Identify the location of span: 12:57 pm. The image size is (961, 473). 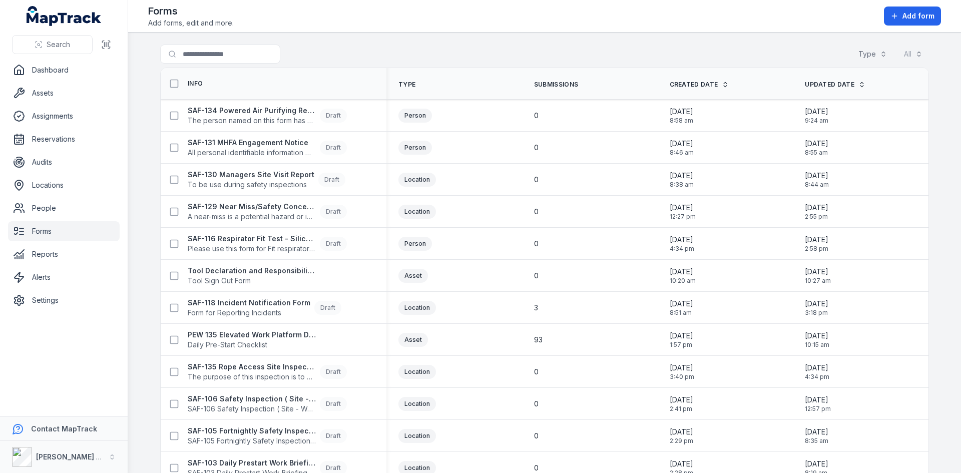
(818, 409).